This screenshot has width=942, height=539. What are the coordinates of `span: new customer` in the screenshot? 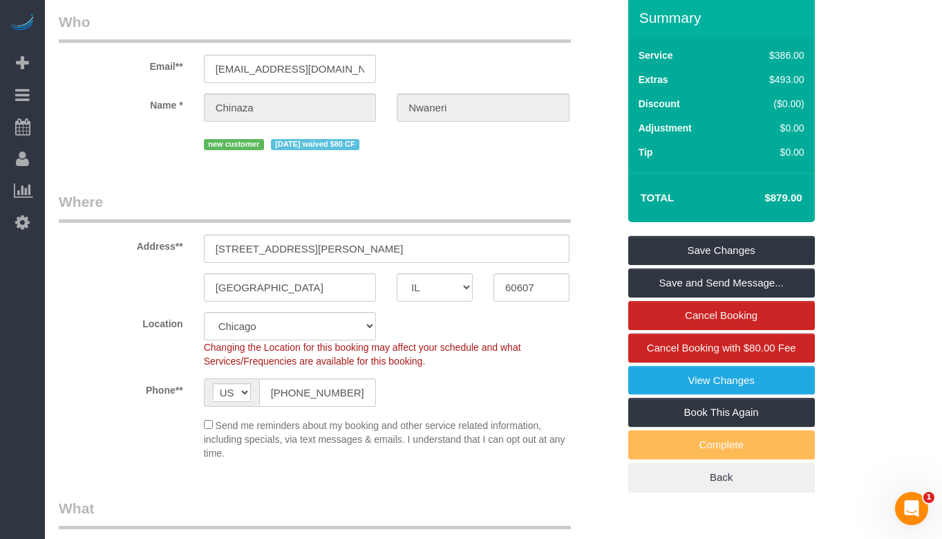 It's located at (234, 144).